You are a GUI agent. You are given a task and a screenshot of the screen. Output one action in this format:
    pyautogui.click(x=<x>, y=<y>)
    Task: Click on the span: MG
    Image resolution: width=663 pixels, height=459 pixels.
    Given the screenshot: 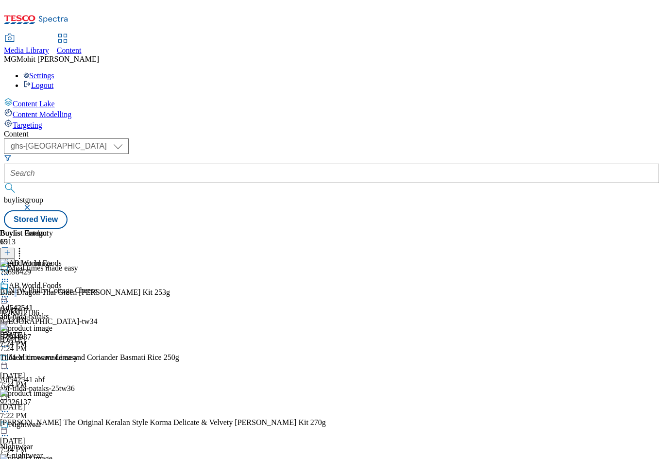 What is the action you would take?
    pyautogui.click(x=10, y=59)
    